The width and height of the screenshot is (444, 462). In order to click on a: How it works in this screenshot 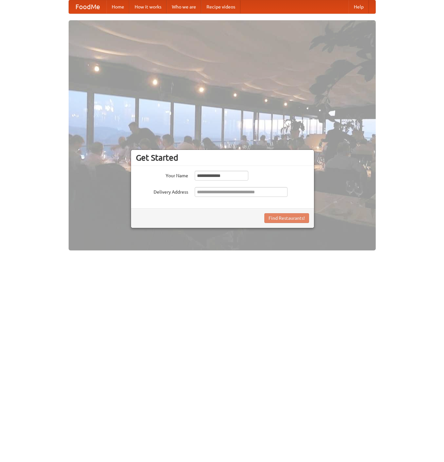, I will do `click(148, 7)`.